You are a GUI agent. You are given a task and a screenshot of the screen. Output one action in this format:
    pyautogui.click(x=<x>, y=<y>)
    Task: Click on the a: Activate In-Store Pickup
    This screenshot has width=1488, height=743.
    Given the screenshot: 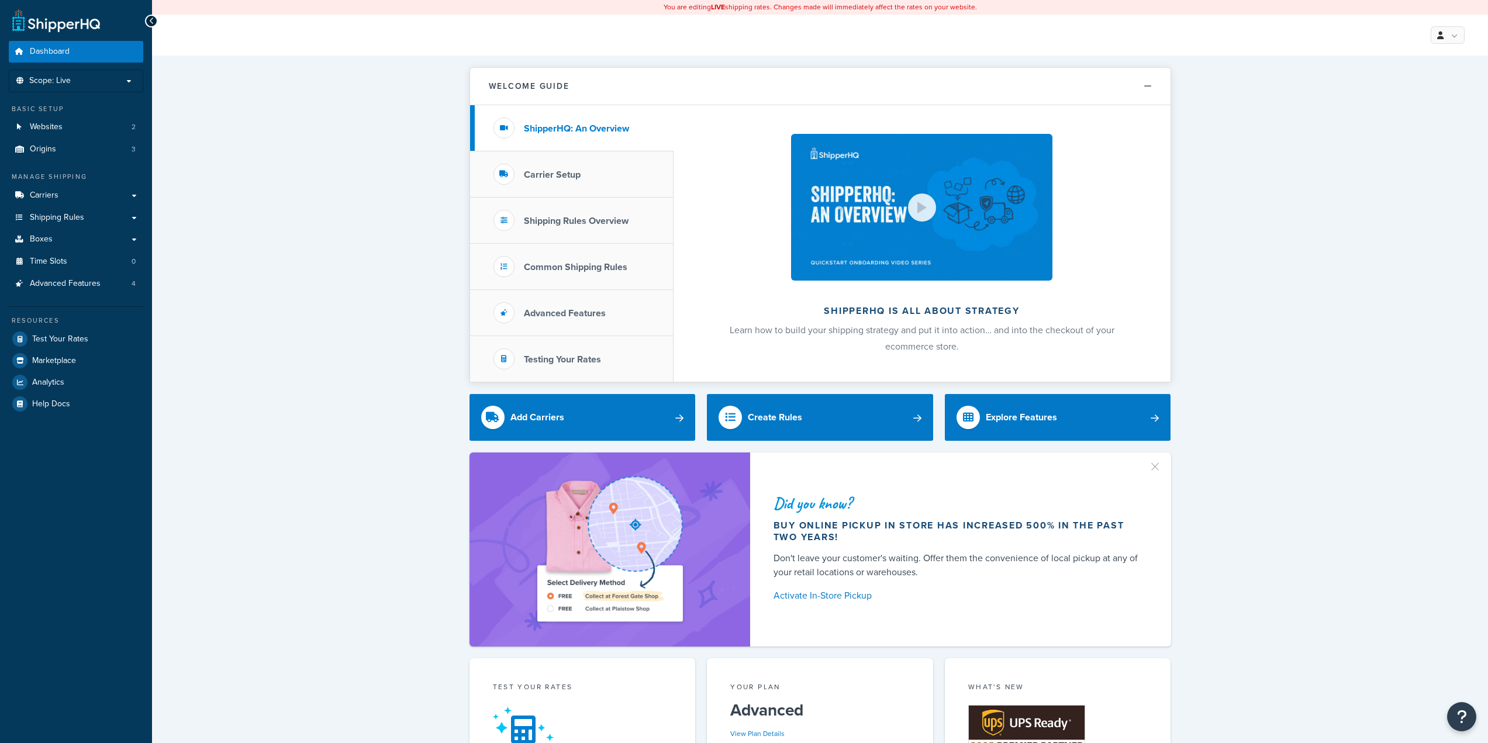 What is the action you would take?
    pyautogui.click(x=958, y=596)
    